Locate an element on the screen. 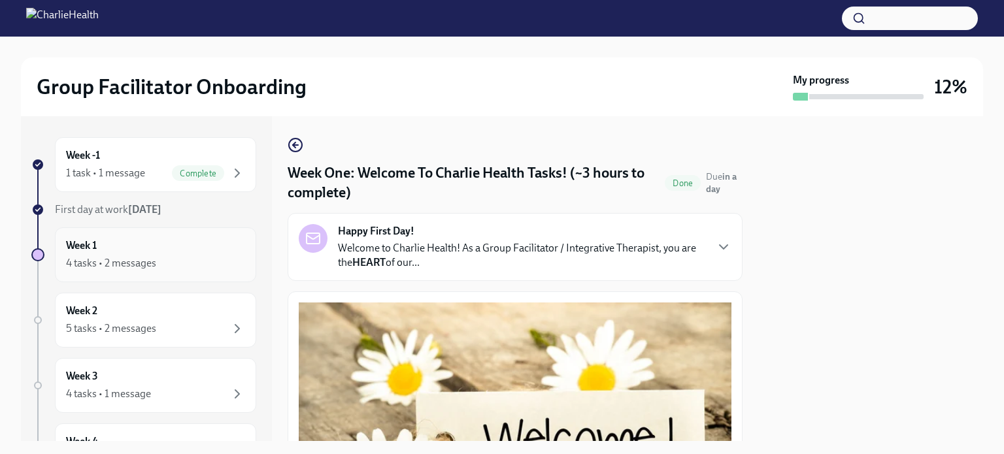 This screenshot has width=1004, height=454. strong: in a day is located at coordinates (721, 183).